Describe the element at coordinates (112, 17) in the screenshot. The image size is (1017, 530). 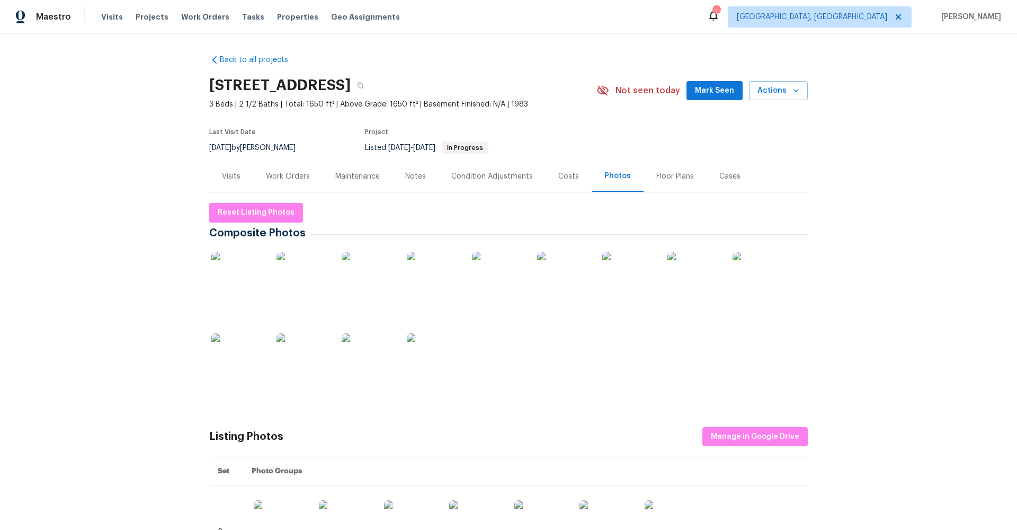
I see `span: Visits` at that location.